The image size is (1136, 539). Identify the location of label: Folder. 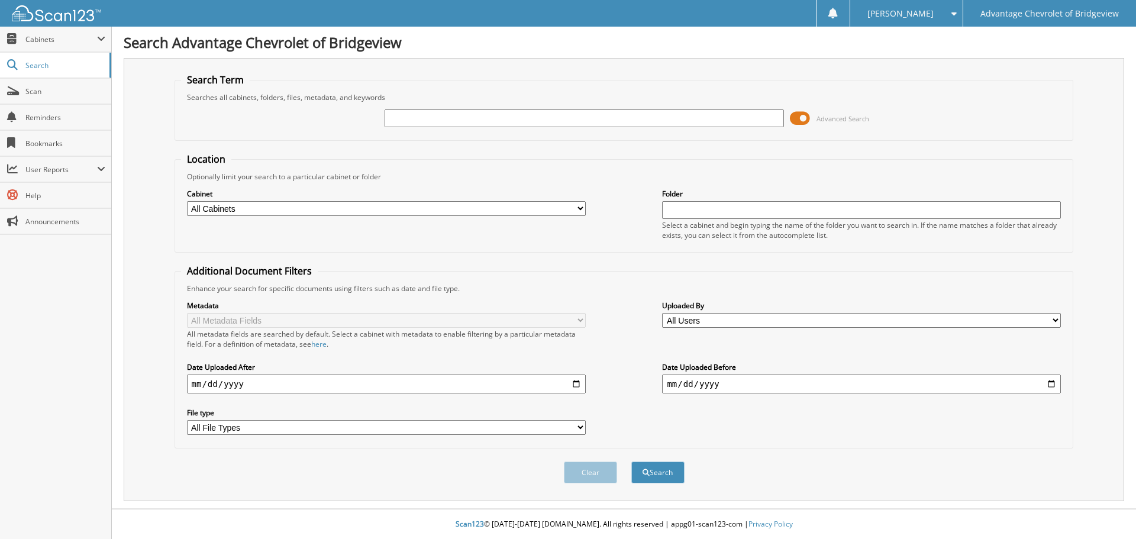
(862, 194).